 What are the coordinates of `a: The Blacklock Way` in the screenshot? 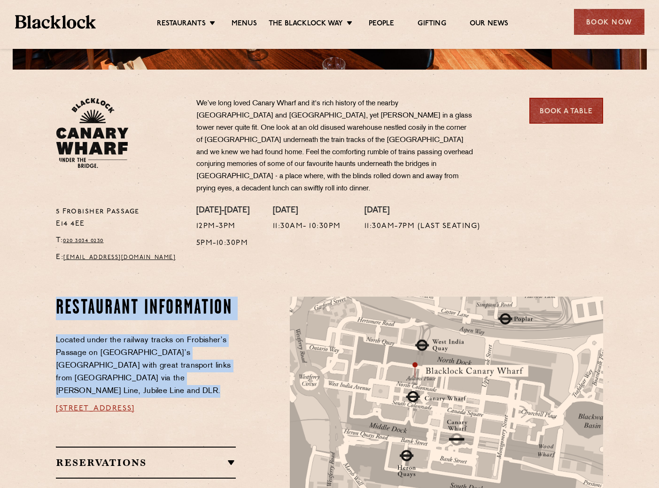 It's located at (306, 24).